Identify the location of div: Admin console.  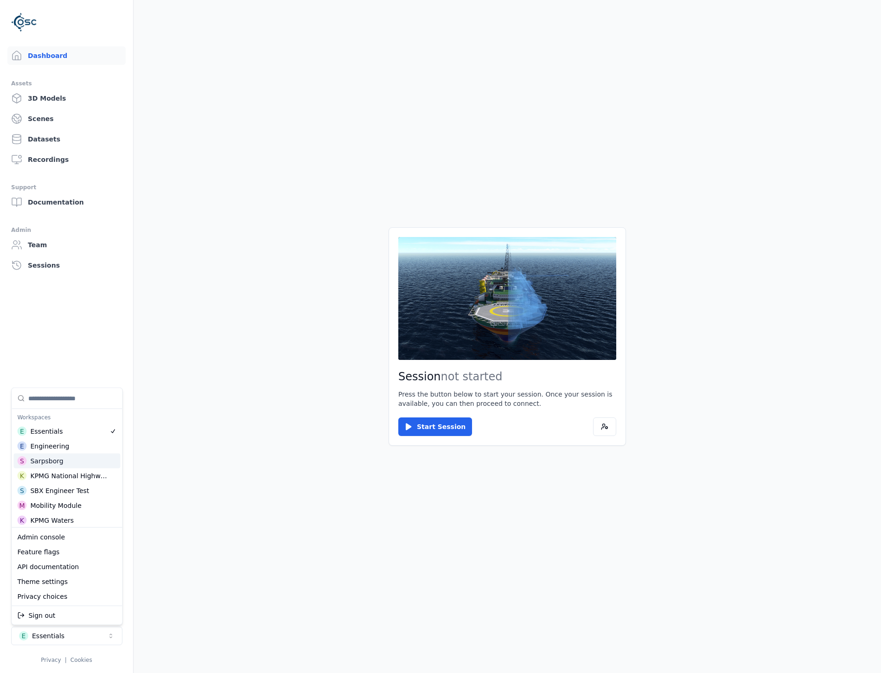
(67, 537).